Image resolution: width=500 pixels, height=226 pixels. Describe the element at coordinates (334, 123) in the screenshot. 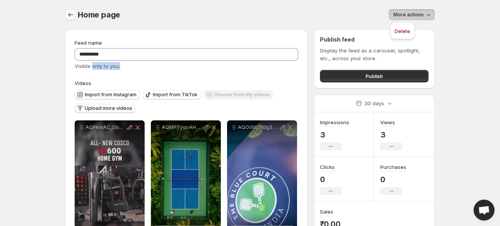

I see `h3: Impressions` at that location.